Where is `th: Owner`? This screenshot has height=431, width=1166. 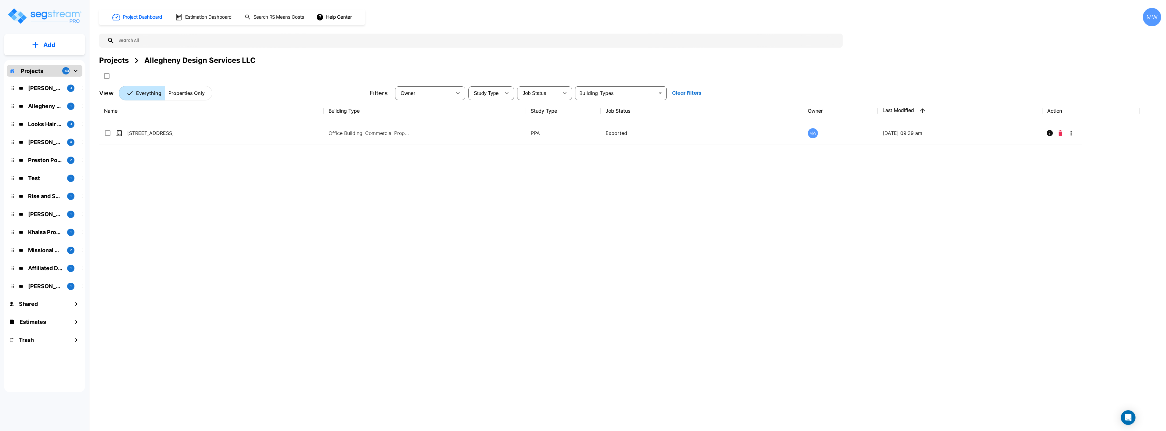 th: Owner is located at coordinates (840, 111).